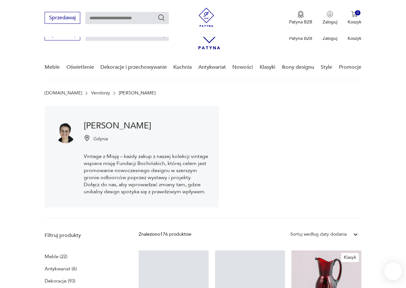 The height and width of the screenshot is (288, 406). Describe the element at coordinates (52, 67) in the screenshot. I see `a: Meble` at that location.